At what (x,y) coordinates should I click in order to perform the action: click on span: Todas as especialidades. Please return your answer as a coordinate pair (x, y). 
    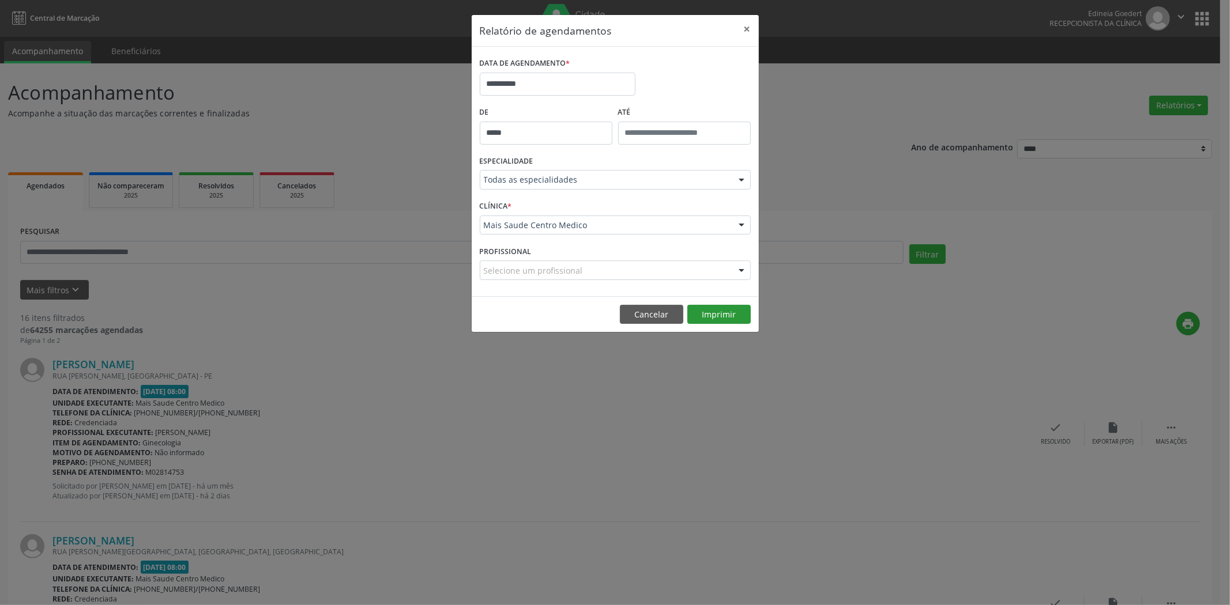
    Looking at the image, I should click on (605, 180).